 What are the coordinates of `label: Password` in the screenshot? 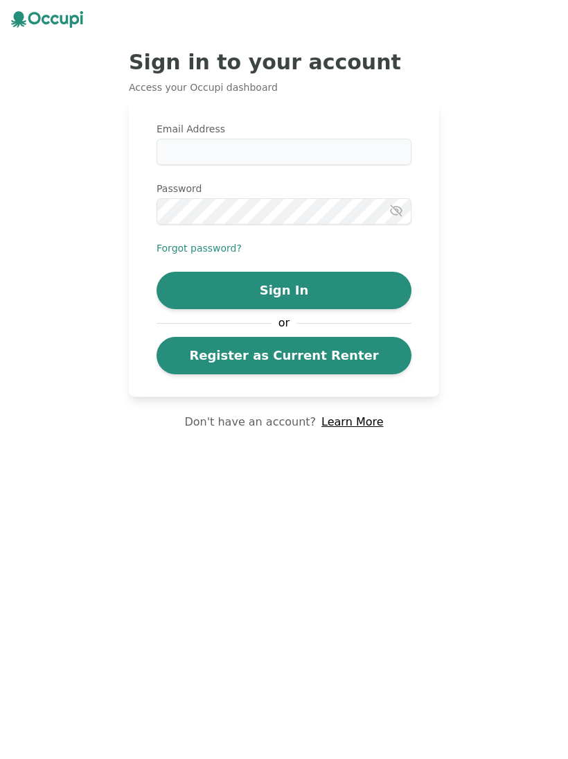 It's located at (284, 188).